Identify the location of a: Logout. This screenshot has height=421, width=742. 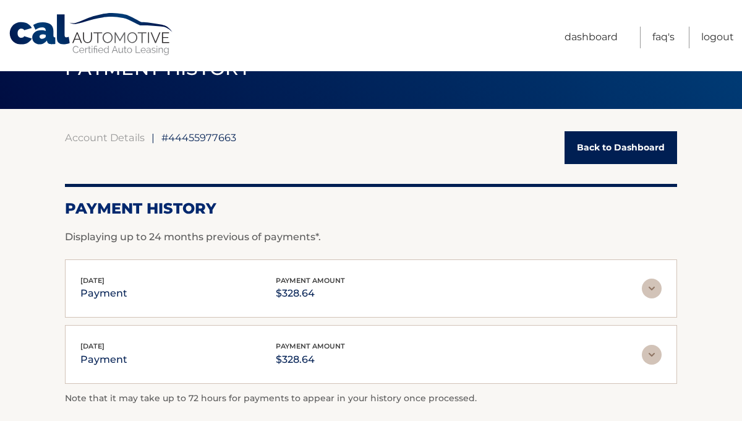
(717, 37).